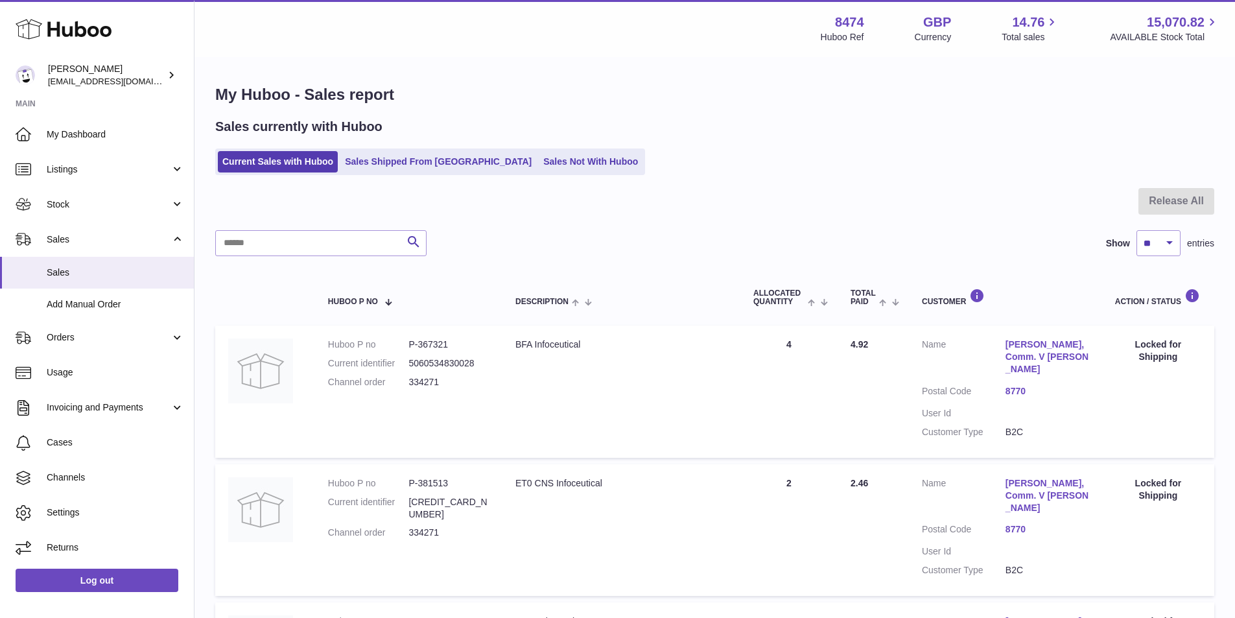 This screenshot has width=1235, height=618. I want to click on h2: Sales currently with Huboo, so click(299, 126).